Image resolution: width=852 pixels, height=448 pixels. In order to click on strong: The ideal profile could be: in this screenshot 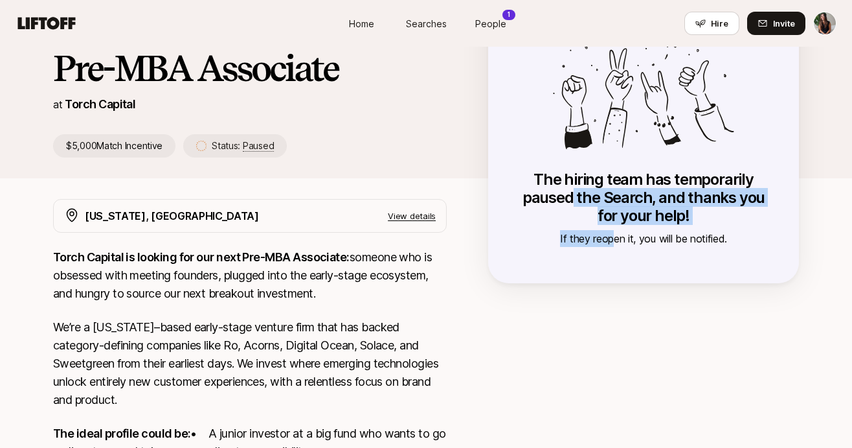, I will do `click(122, 433)`.